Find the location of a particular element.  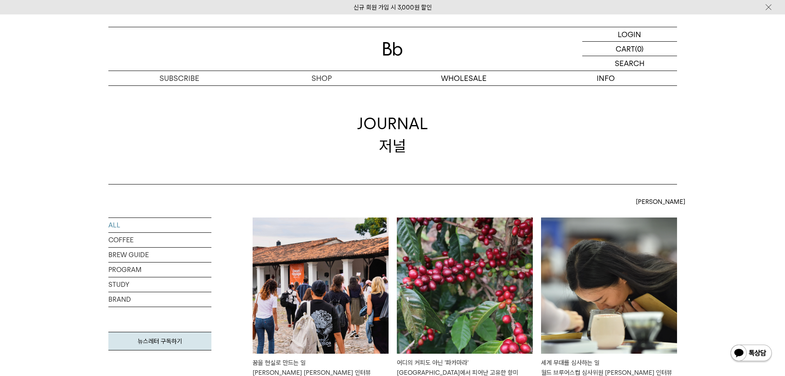

p: SEARCH is located at coordinates (630, 63).